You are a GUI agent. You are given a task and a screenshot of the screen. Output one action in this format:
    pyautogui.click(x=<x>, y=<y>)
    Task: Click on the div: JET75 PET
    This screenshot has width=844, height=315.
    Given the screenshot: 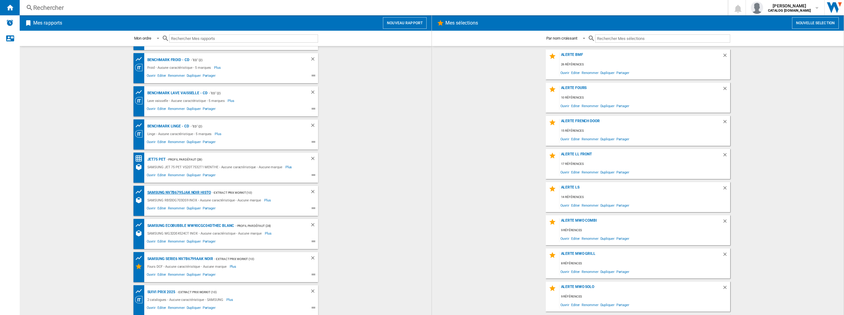 What is the action you would take?
    pyautogui.click(x=156, y=160)
    